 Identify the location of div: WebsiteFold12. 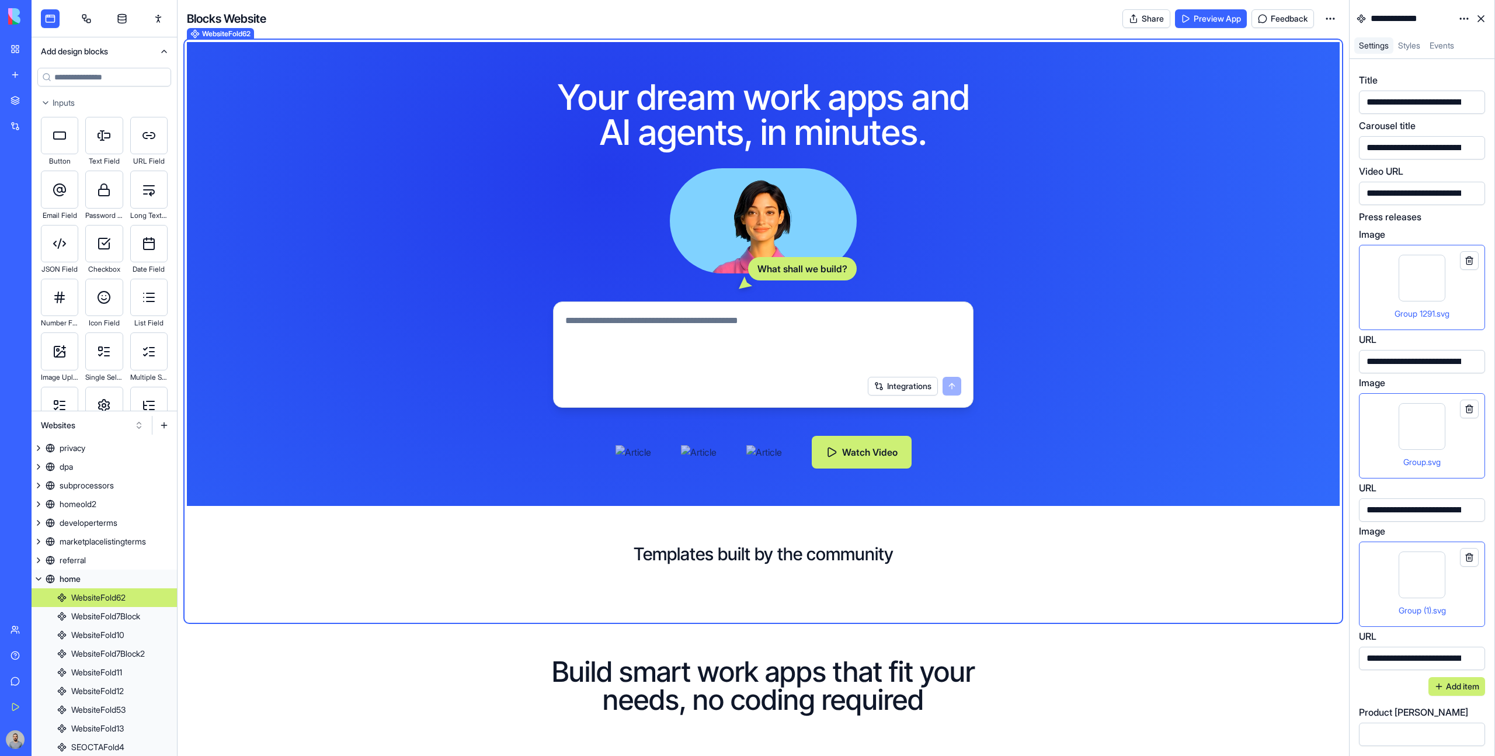
(98, 691).